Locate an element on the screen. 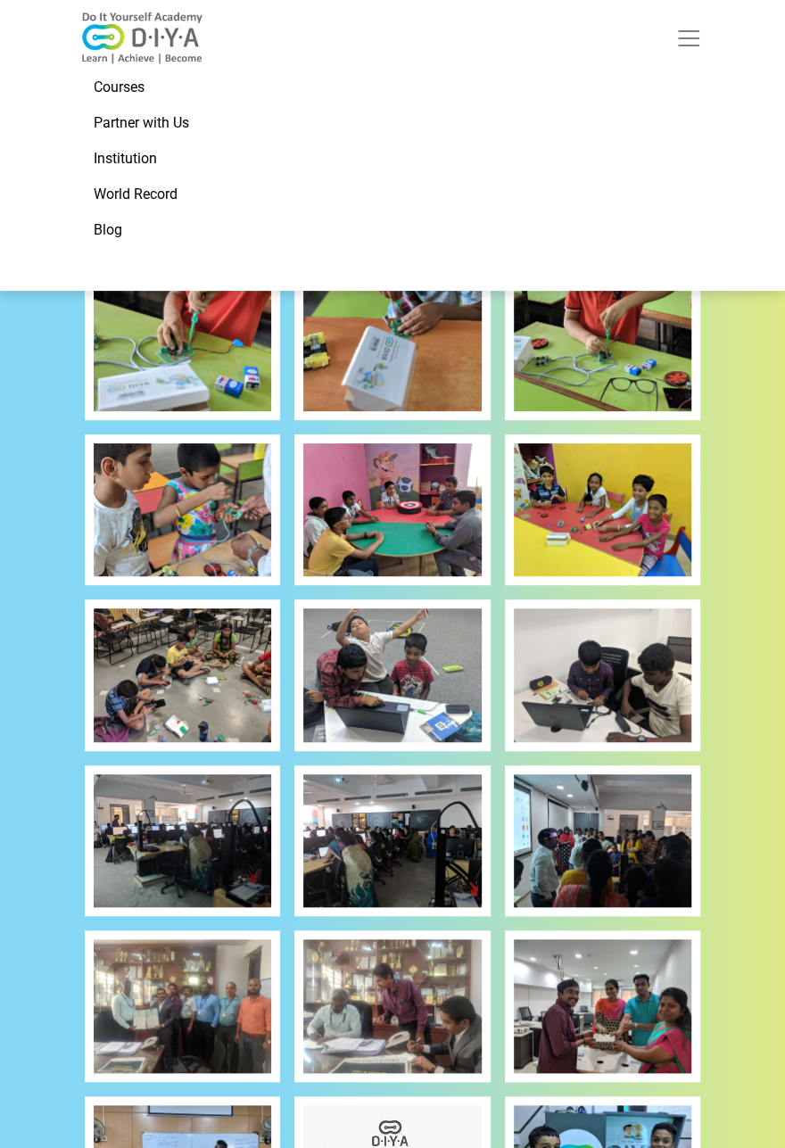  button: Toggle navigation is located at coordinates (689, 38).